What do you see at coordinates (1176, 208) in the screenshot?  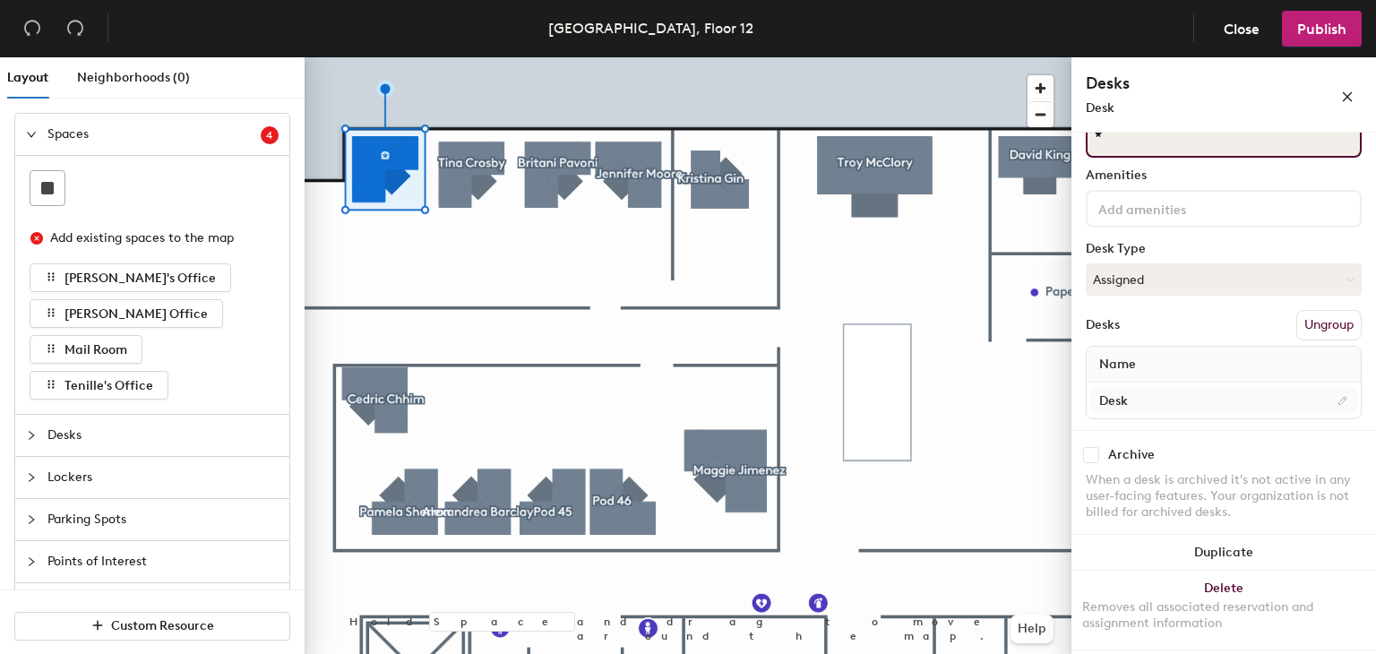 I see `input: Add amenities` at bounding box center [1176, 208].